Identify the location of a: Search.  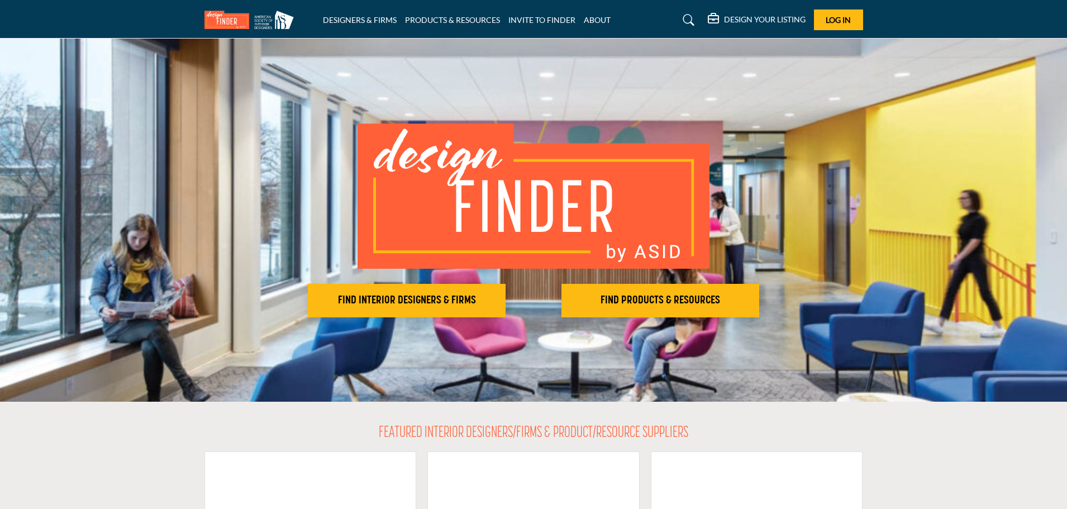
(687, 20).